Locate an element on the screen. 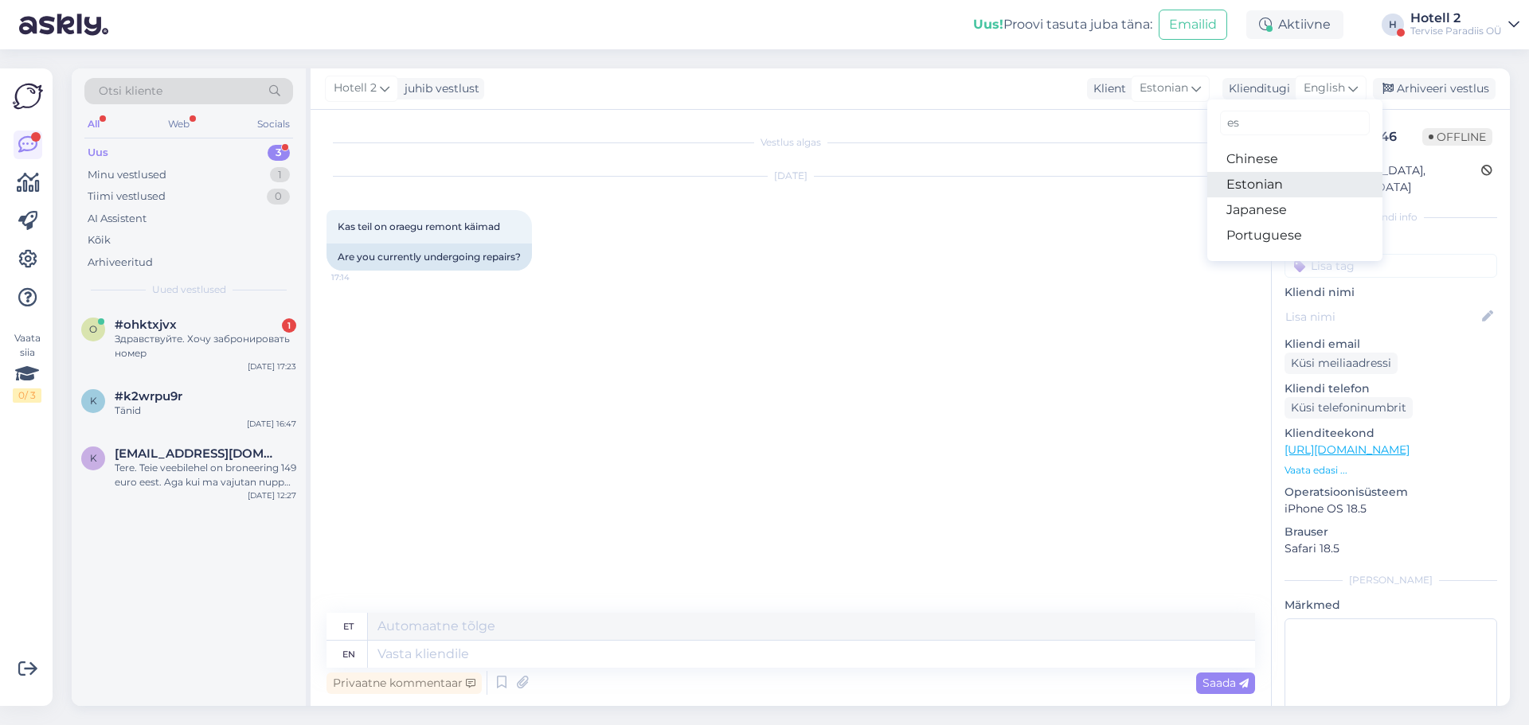 The height and width of the screenshot is (725, 1529). div: 0 / 3 is located at coordinates (27, 396).